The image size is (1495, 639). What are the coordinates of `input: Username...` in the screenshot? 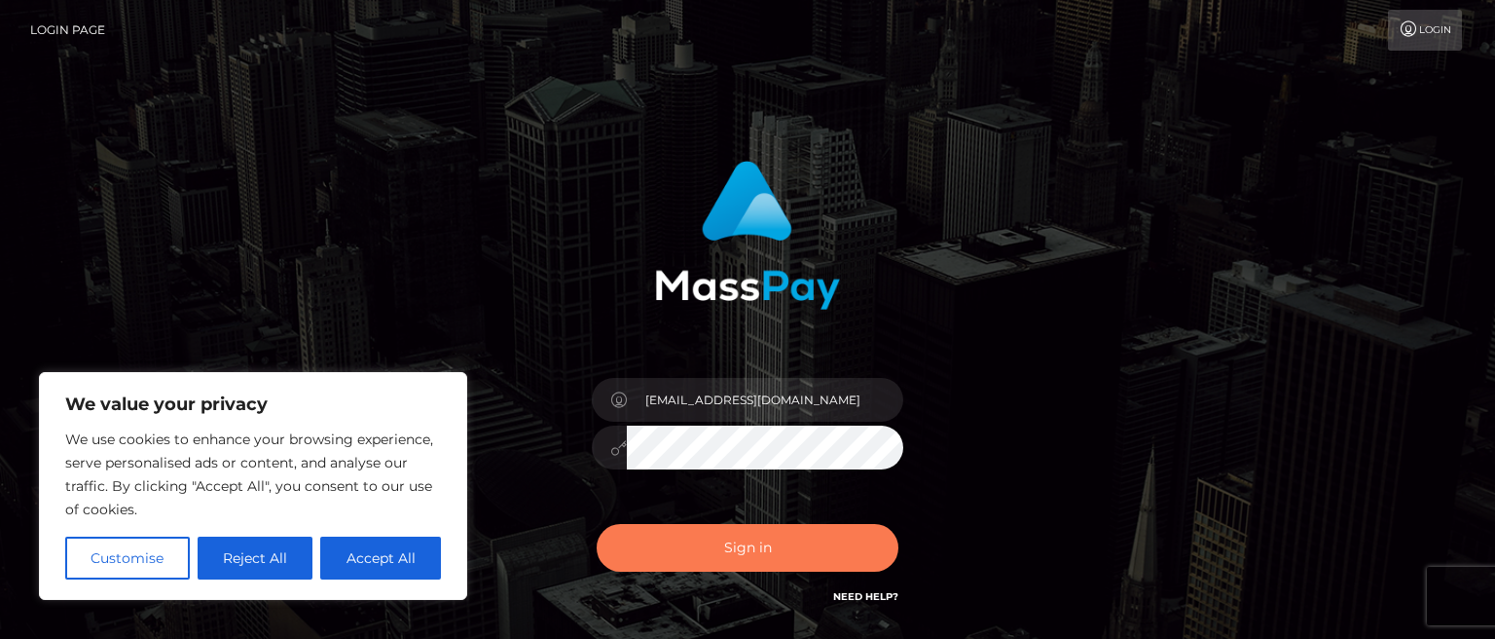 It's located at (765, 399).